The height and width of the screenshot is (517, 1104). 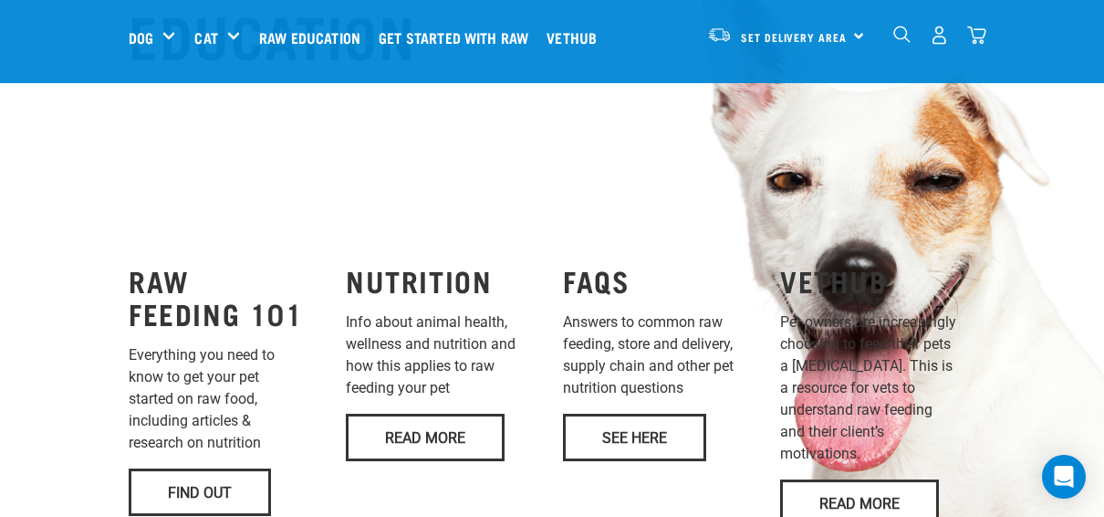 I want to click on a: See Here, so click(x=634, y=437).